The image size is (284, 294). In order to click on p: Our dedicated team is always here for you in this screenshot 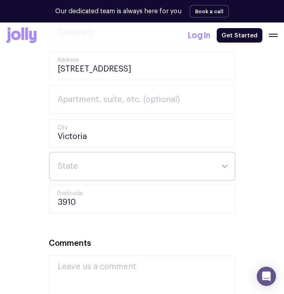, I will do `click(118, 11)`.